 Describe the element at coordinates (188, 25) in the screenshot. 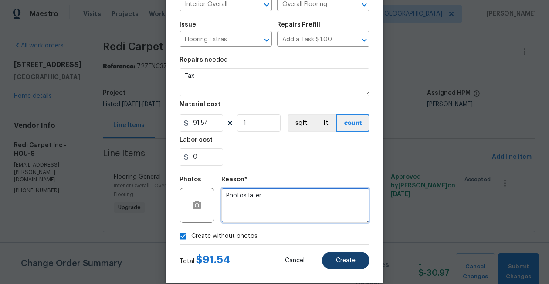

I see `h5: Issue` at that location.